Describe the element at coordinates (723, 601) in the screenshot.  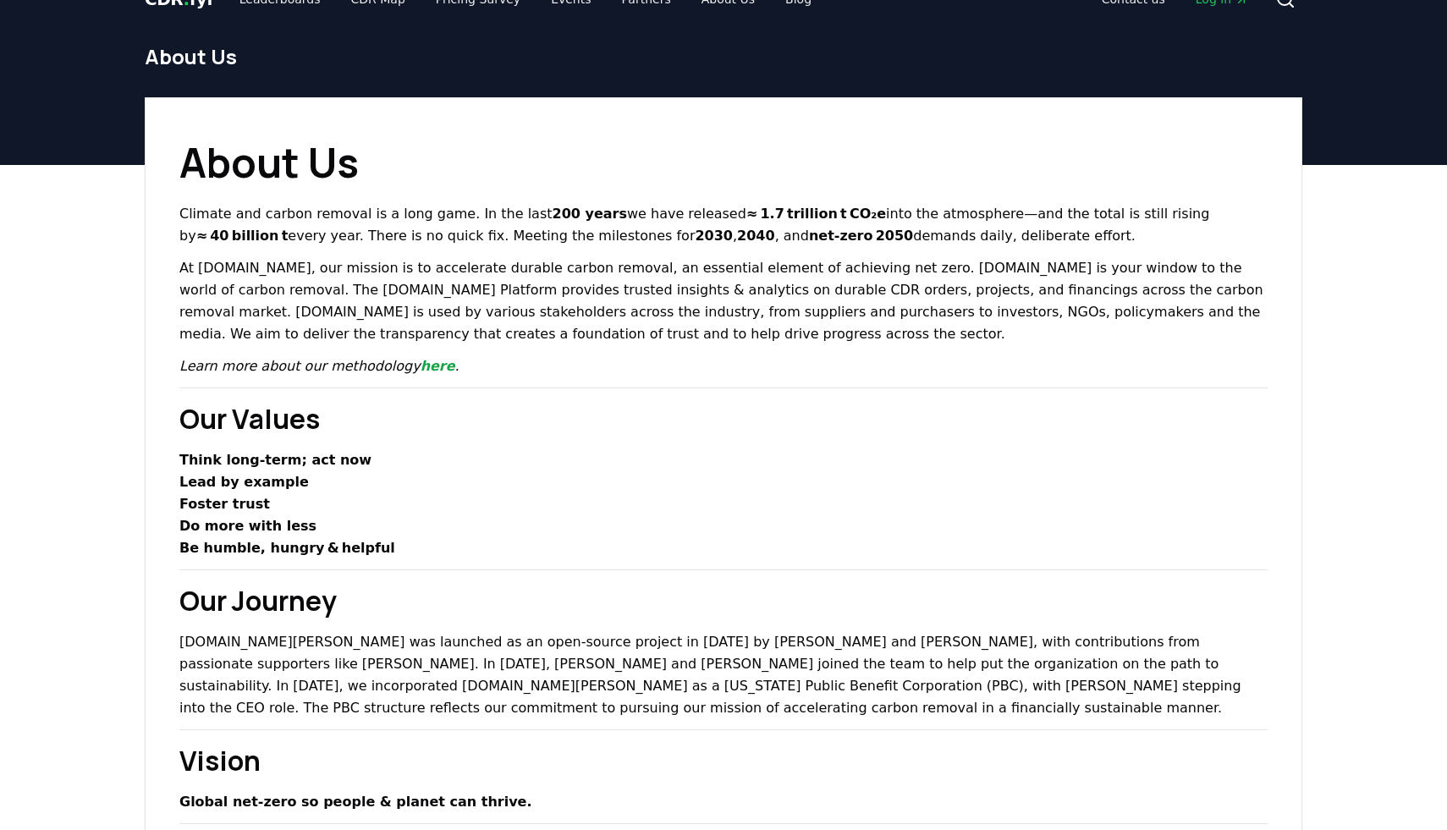
I see `h2: Our Journey` at that location.